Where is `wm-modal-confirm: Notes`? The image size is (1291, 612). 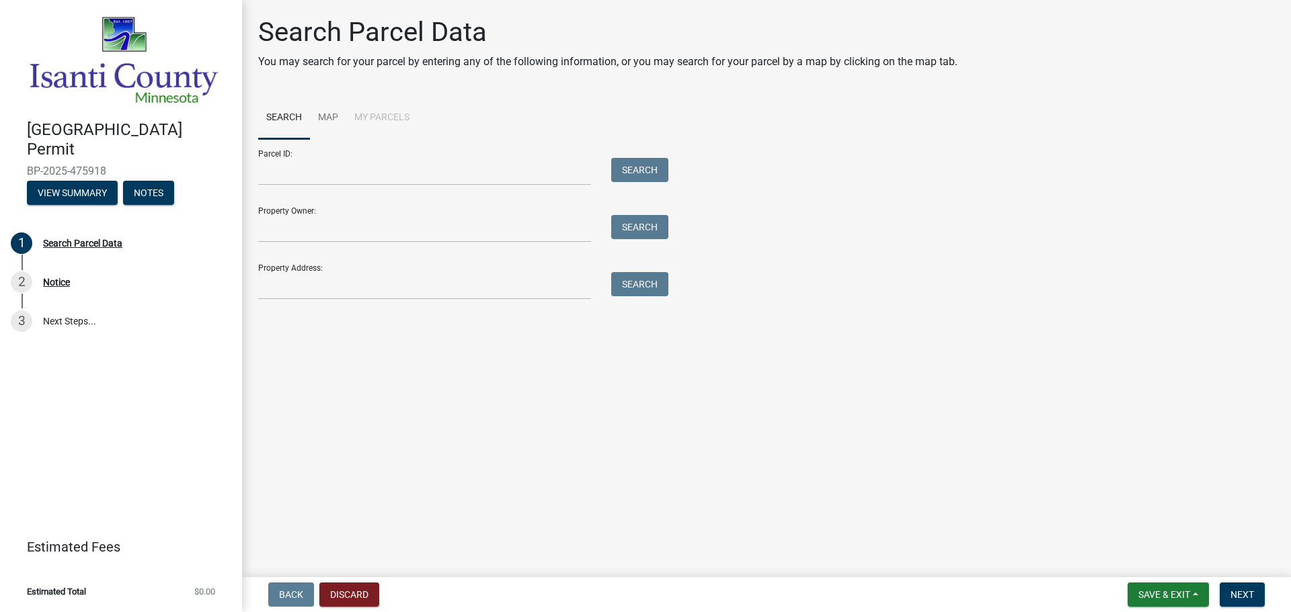
wm-modal-confirm: Notes is located at coordinates (149, 194).